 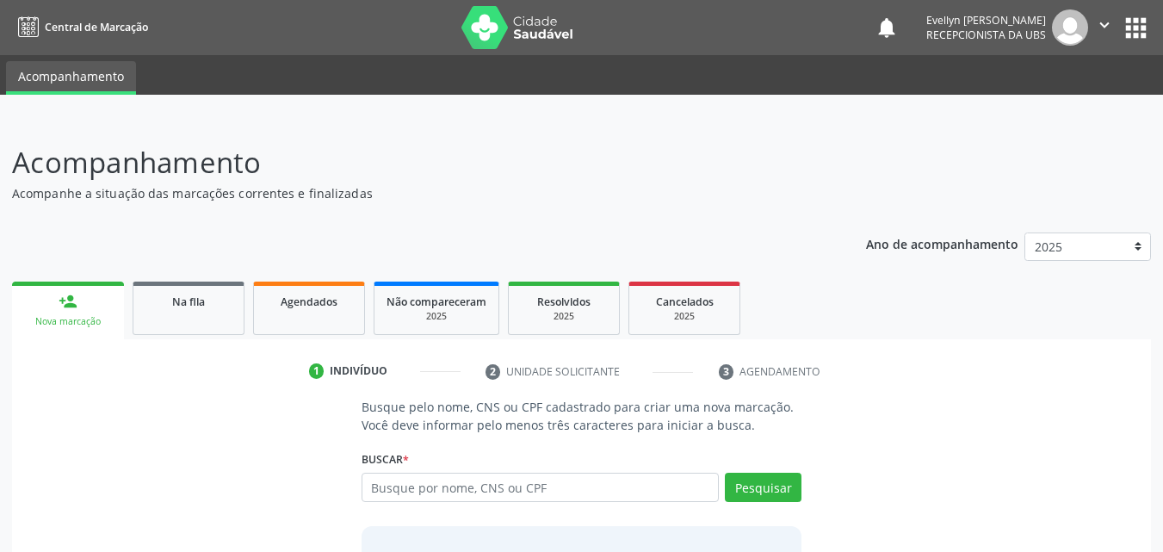 I want to click on span: Central de Marcação, so click(x=96, y=27).